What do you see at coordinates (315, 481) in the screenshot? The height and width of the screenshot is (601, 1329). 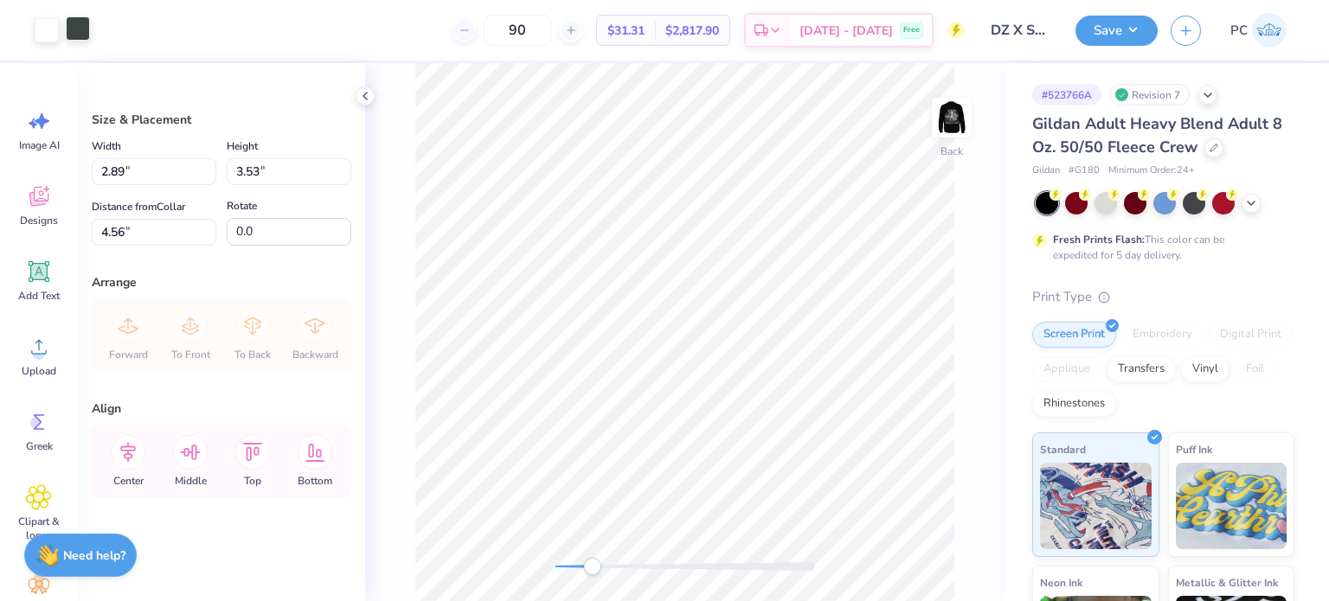 I see `span: Bottom` at bounding box center [315, 481].